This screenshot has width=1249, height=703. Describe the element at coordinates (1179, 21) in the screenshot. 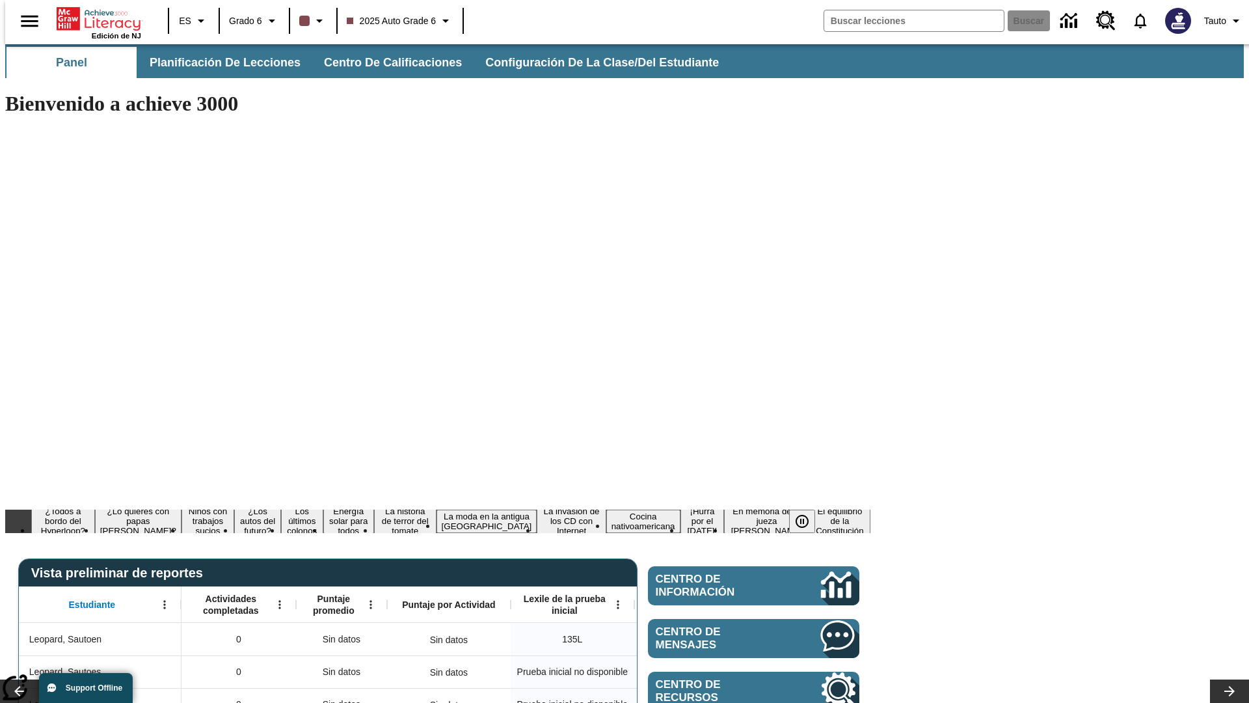

I see `button: Escoja un nuevo avatar` at that location.